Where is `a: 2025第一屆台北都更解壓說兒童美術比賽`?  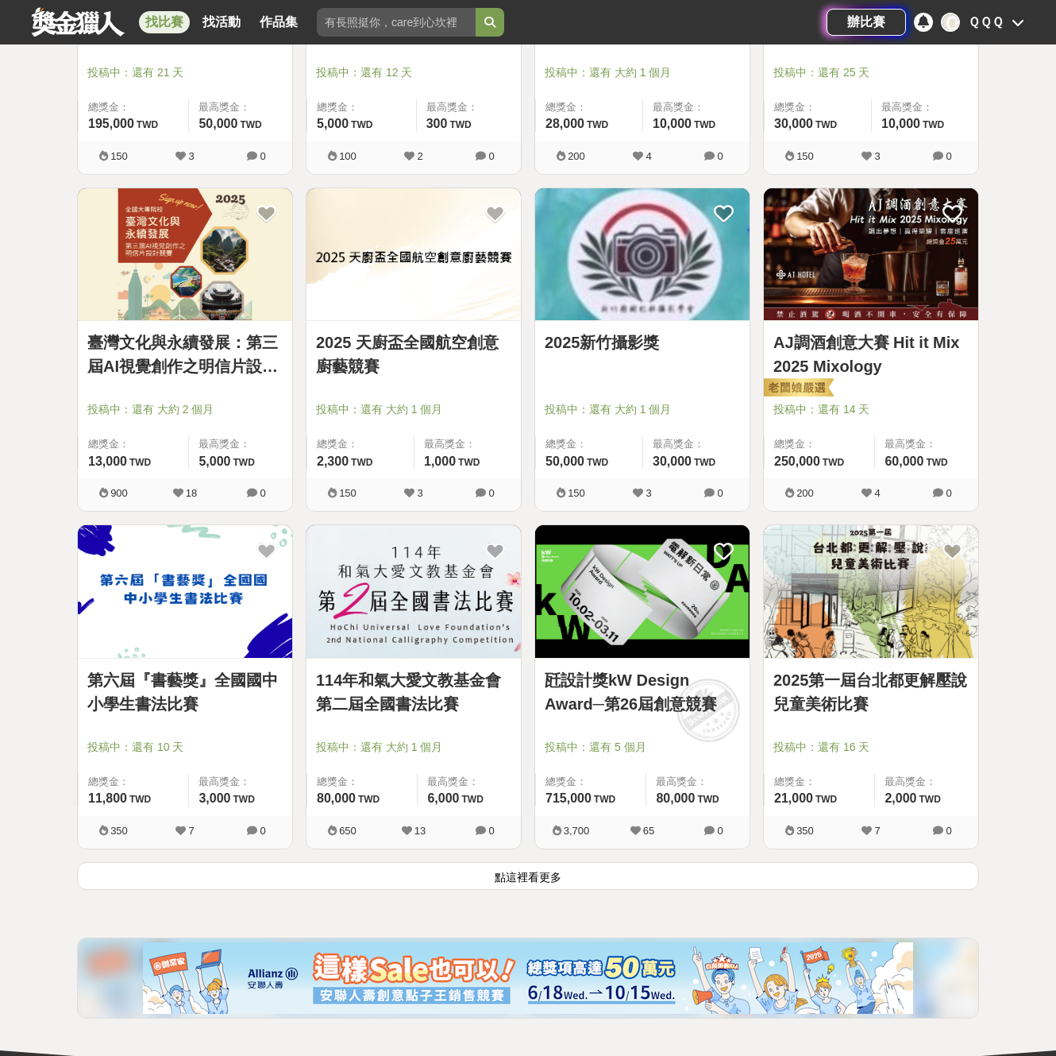
a: 2025第一屆台北都更解壓說兒童美術比賽 is located at coordinates (871, 692).